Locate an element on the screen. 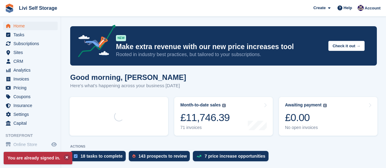 Image resolution: width=386 pixels, height=168 pixels. span: Subscriptions is located at coordinates (32, 44).